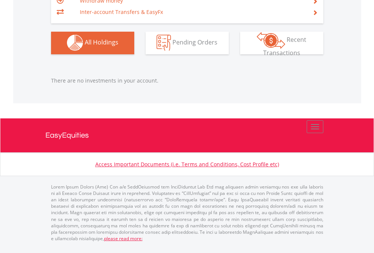 Image resolution: width=374 pixels, height=253 pixels. I want to click on img: transactions-zar-wht.png, so click(270, 40).